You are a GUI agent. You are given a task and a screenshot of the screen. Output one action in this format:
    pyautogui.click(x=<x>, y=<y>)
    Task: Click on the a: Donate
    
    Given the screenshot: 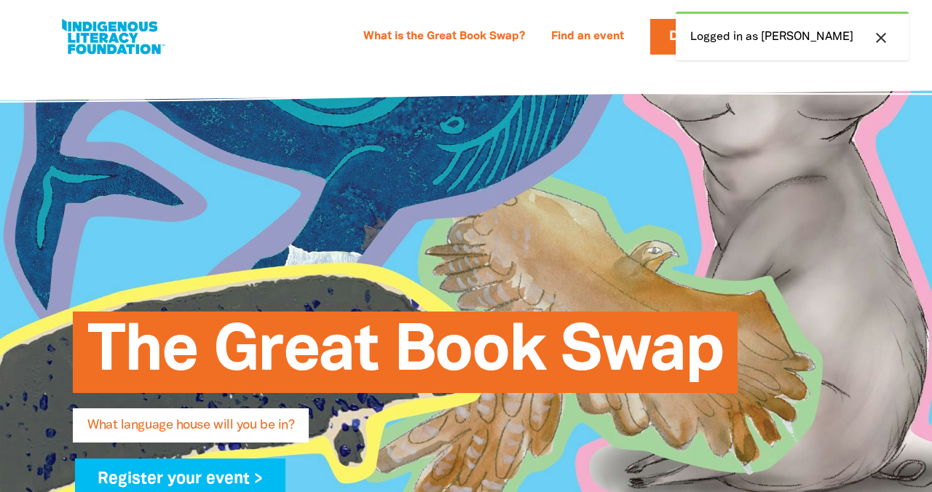 What is the action you would take?
    pyautogui.click(x=696, y=36)
    